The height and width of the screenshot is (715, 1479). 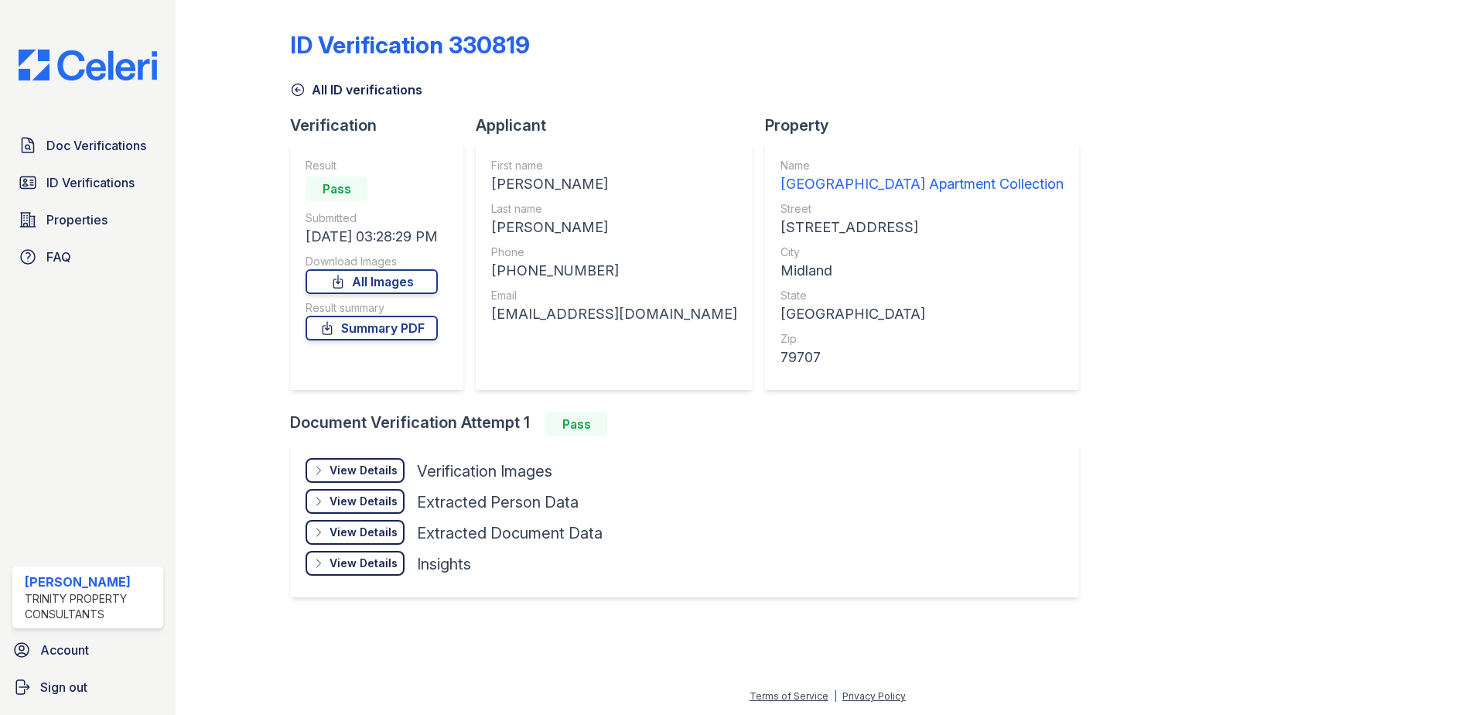 What do you see at coordinates (87, 220) in the screenshot?
I see `a: Properties` at bounding box center [87, 220].